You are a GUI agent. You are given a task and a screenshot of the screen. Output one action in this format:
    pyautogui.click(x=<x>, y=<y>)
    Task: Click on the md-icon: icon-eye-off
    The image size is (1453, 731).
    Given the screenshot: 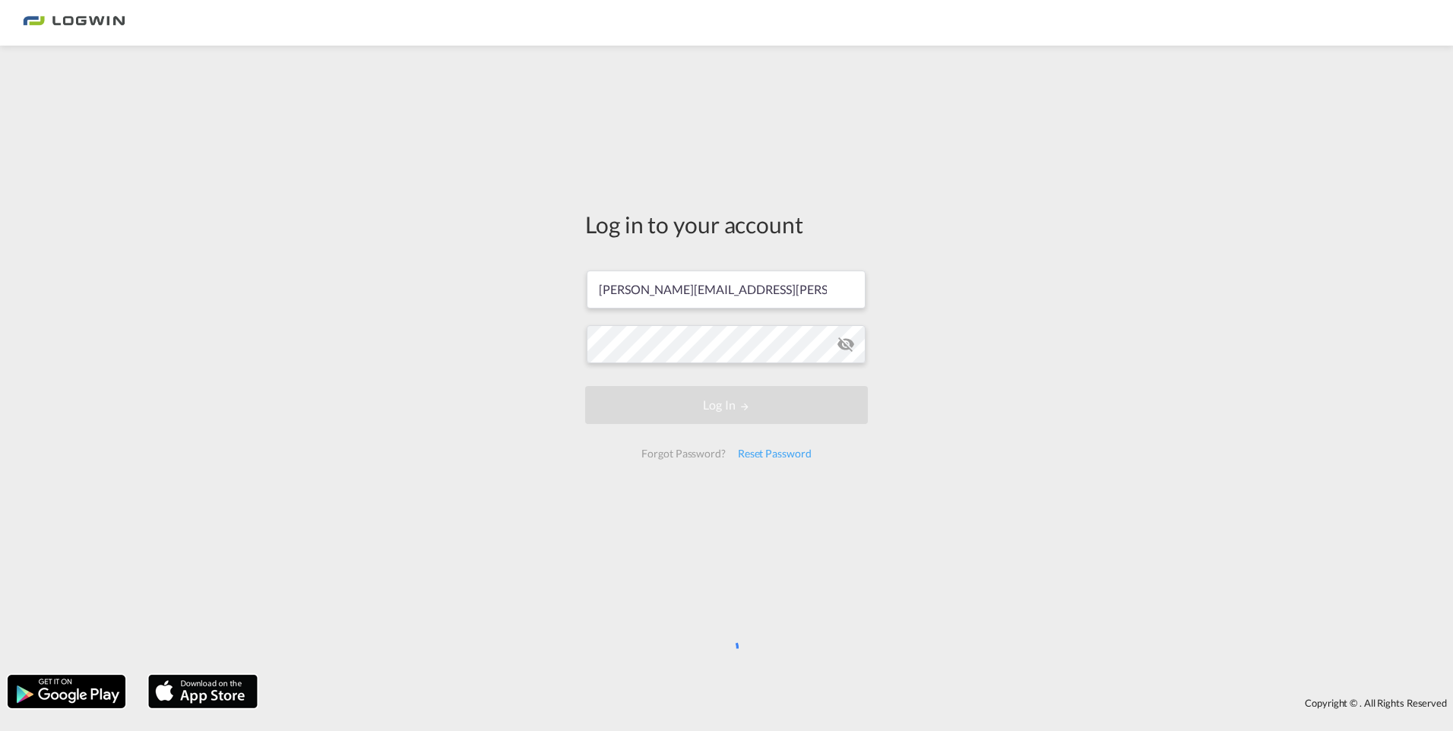 What is the action you would take?
    pyautogui.click(x=846, y=344)
    